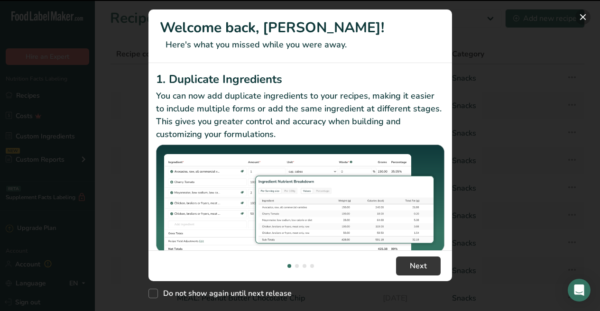 This screenshot has width=600, height=311. I want to click on p: Here's what you missed while you were away., so click(300, 45).